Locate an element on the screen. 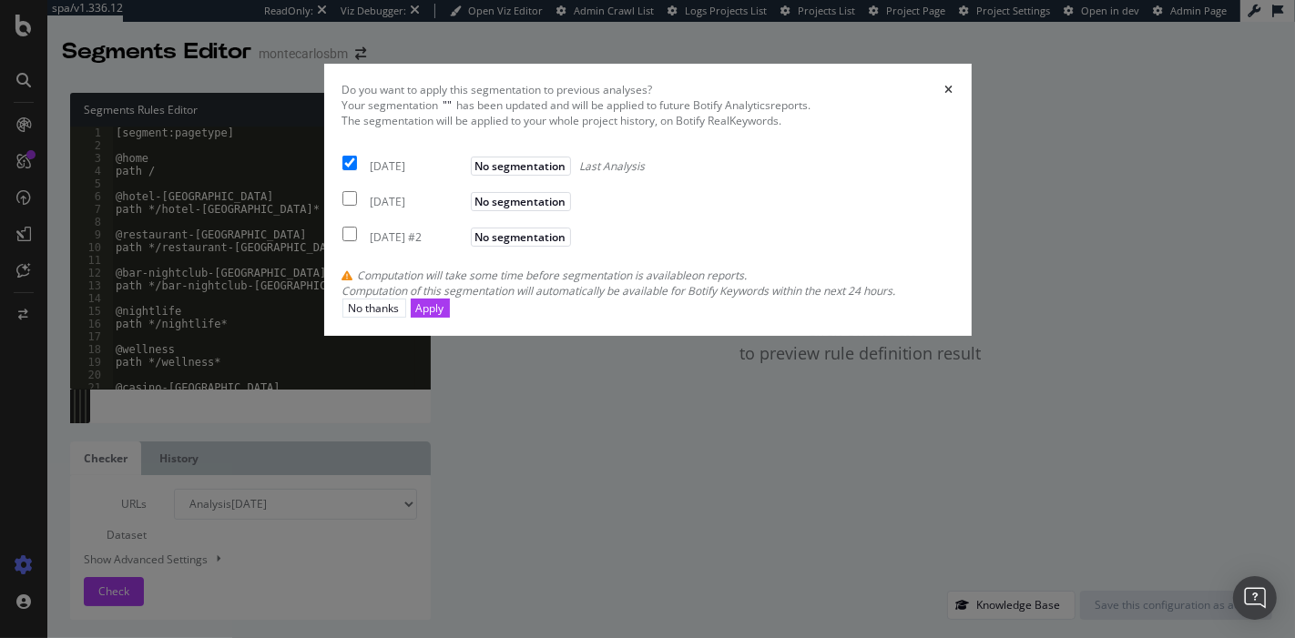 The image size is (1295, 638). button: No thanks is located at coordinates (374, 308).